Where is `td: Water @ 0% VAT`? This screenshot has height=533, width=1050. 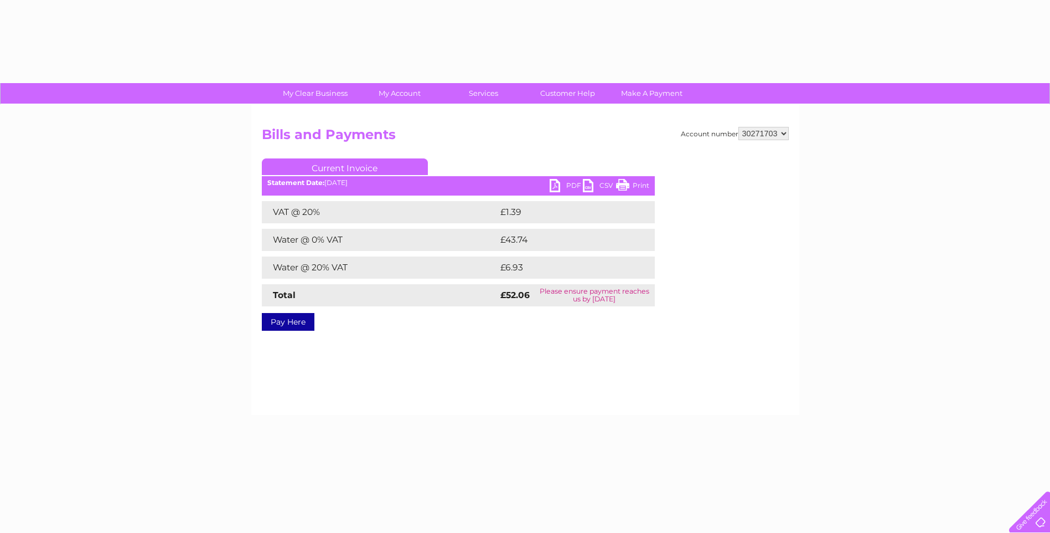 td: Water @ 0% VAT is located at coordinates (380, 240).